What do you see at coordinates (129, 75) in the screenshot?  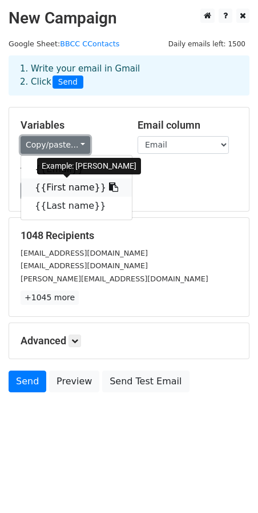 I see `div: 1. Write your email in Gmail 2. Click` at bounding box center [129, 75].